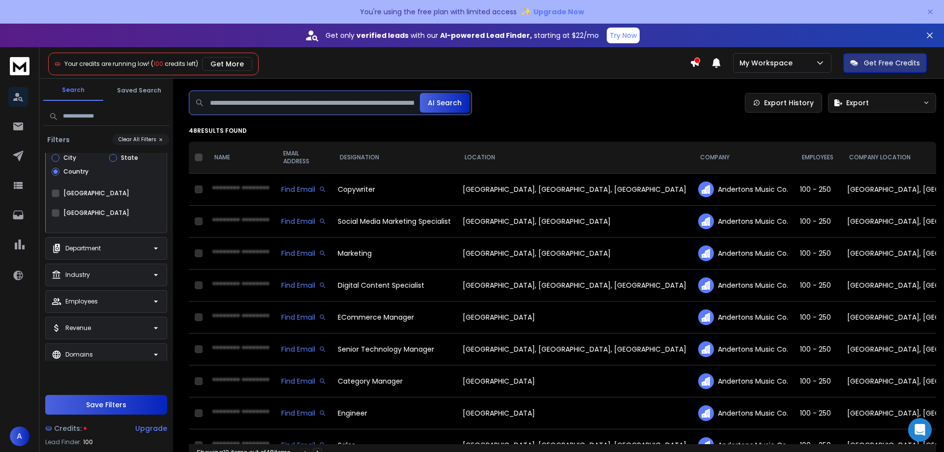 Image resolution: width=944 pixels, height=452 pixels. Describe the element at coordinates (857, 103) in the screenshot. I see `span: Export` at that location.